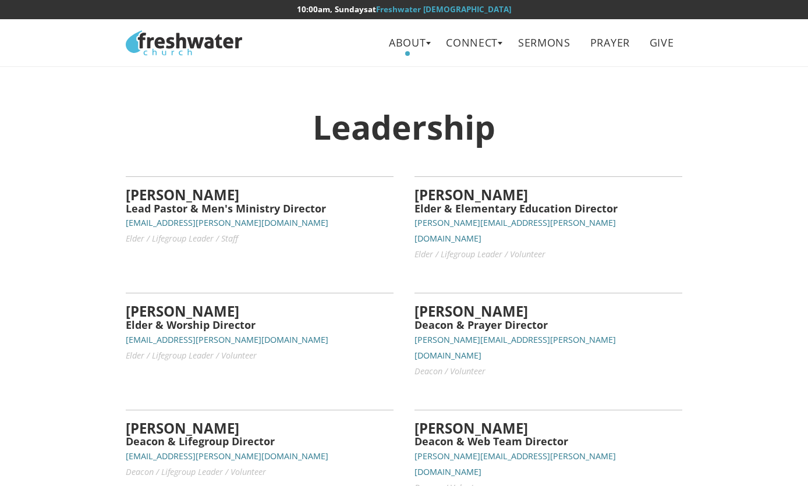 This screenshot has height=486, width=808. What do you see at coordinates (182, 238) in the screenshot?
I see `small: Elder / Lifegroup Leader / Staff` at bounding box center [182, 238].